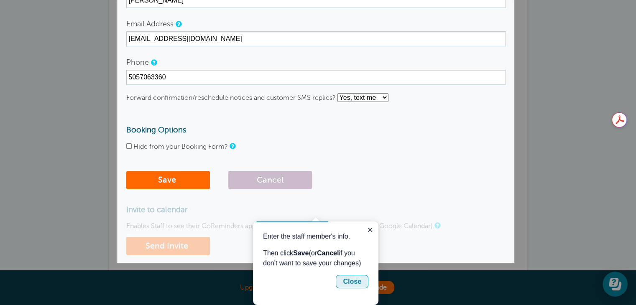  What do you see at coordinates (48, 31) in the screenshot?
I see `b: Save` at bounding box center [48, 31].